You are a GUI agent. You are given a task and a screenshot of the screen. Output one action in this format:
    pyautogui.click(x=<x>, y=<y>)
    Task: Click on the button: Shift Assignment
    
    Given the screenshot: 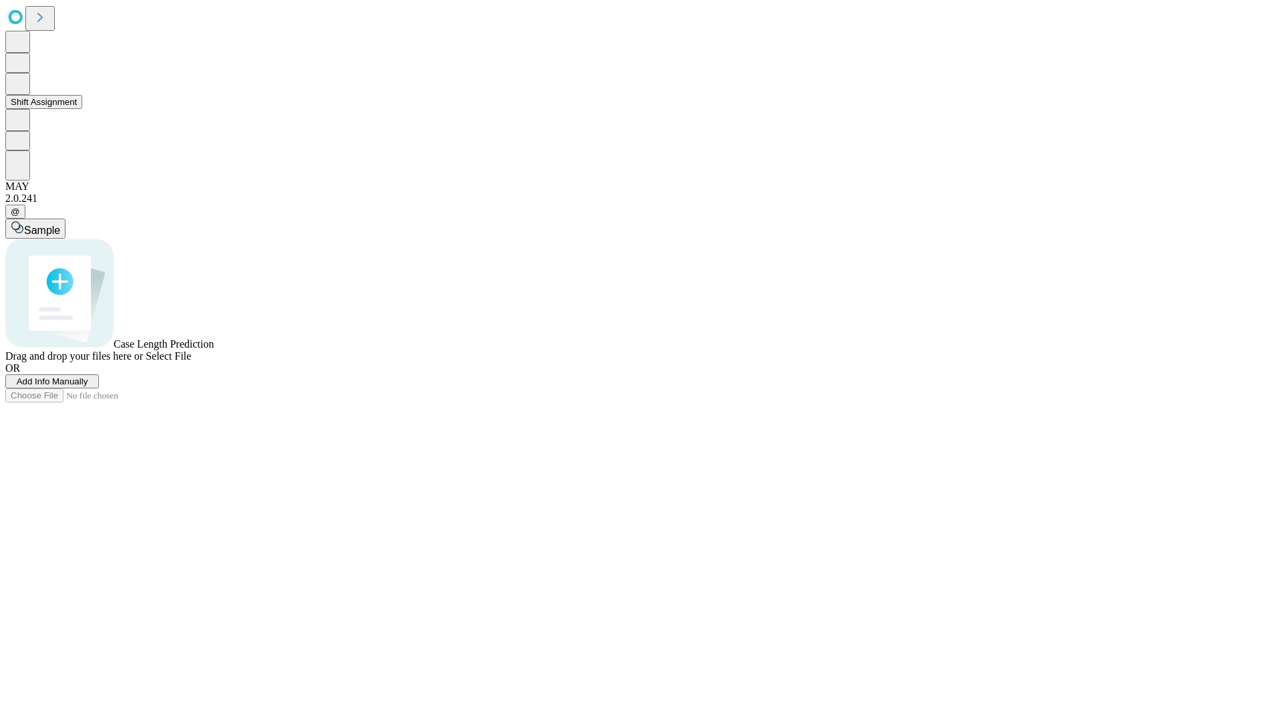 What is the action you would take?
    pyautogui.click(x=43, y=102)
    